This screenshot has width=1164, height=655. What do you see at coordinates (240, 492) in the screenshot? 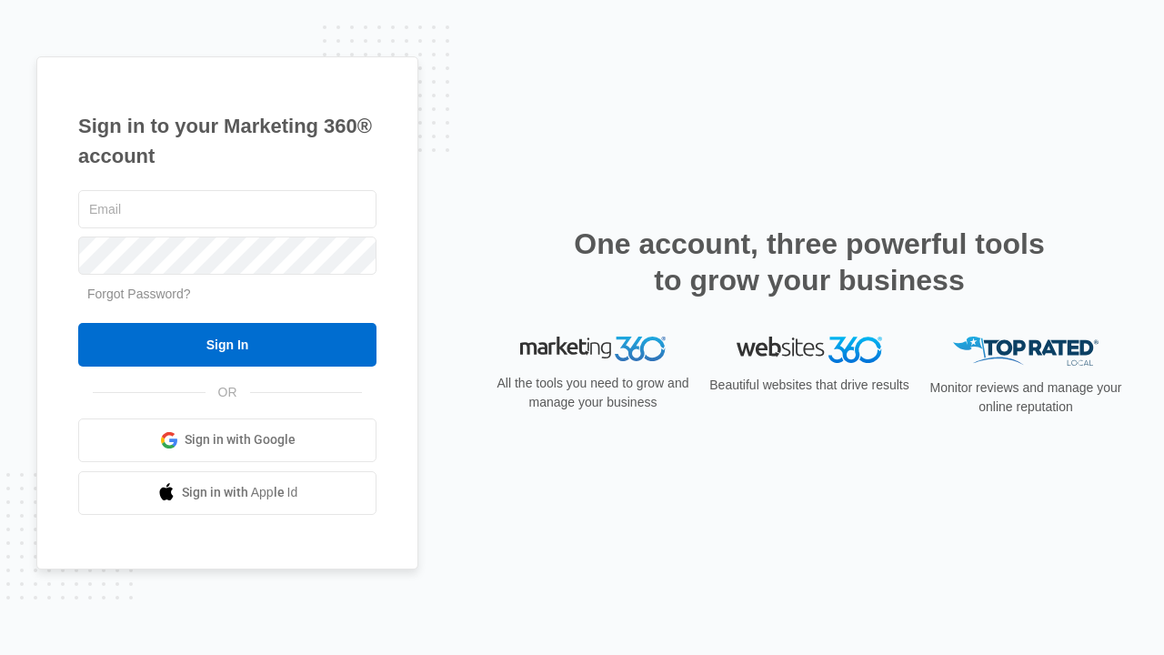
I see `span: Sign in with Apple Id` at bounding box center [240, 492].